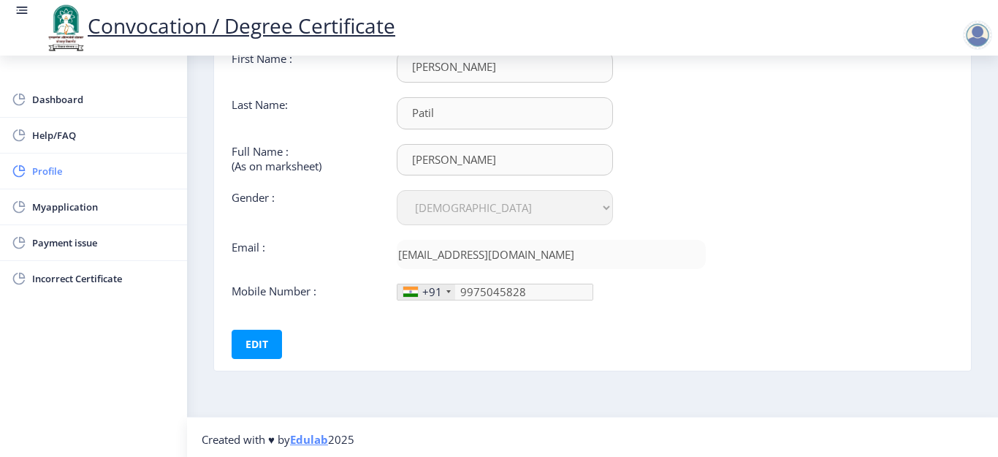  Describe the element at coordinates (309, 439) in the screenshot. I see `a: Edulab` at that location.